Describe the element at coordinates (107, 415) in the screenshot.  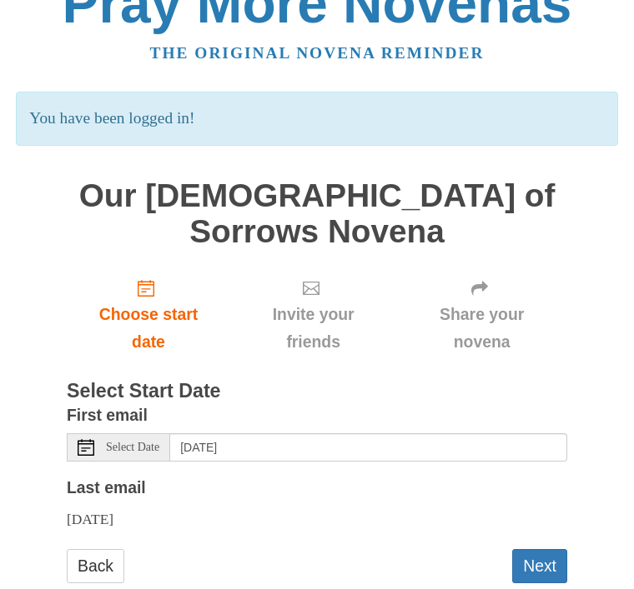
I see `label: First email` at that location.